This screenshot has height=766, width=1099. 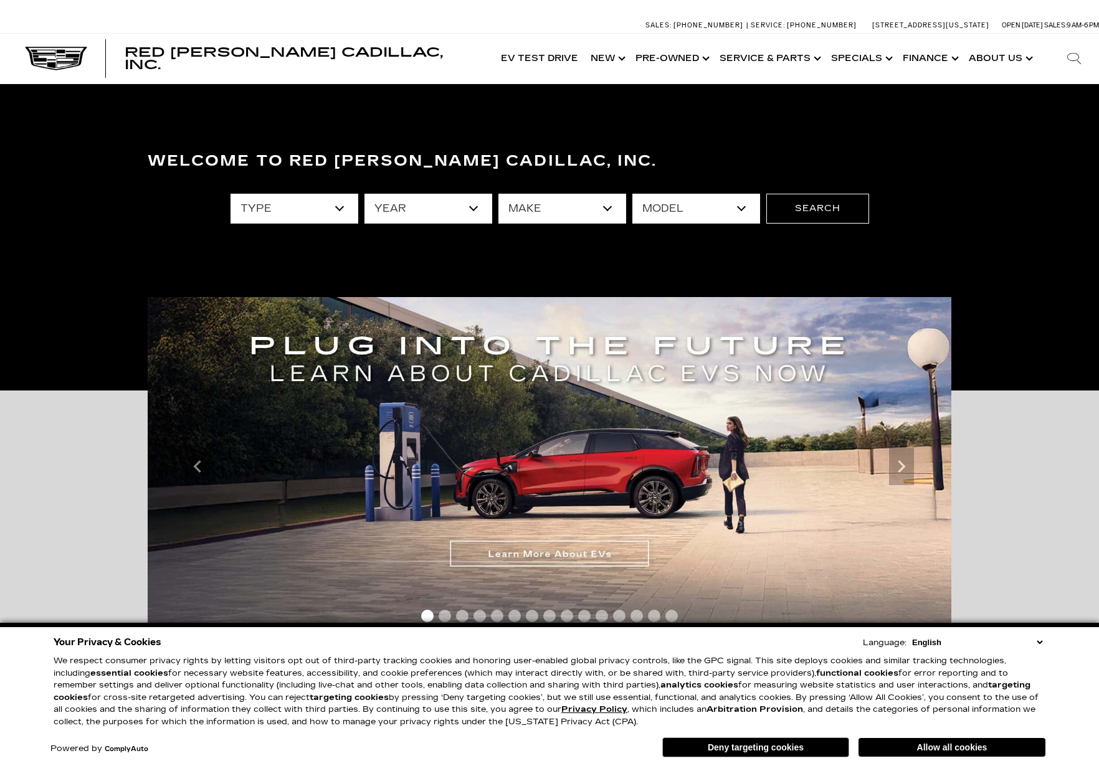 What do you see at coordinates (671, 59) in the screenshot?
I see `a: Pre-Owned` at bounding box center [671, 59].